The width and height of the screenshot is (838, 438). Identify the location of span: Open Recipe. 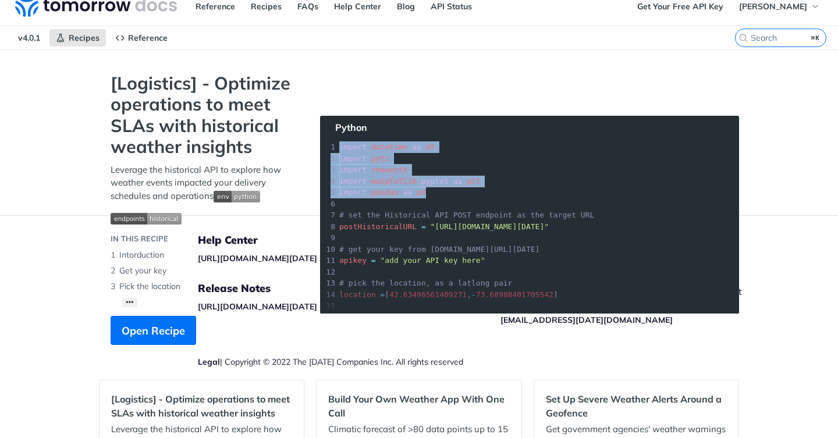
(153, 330).